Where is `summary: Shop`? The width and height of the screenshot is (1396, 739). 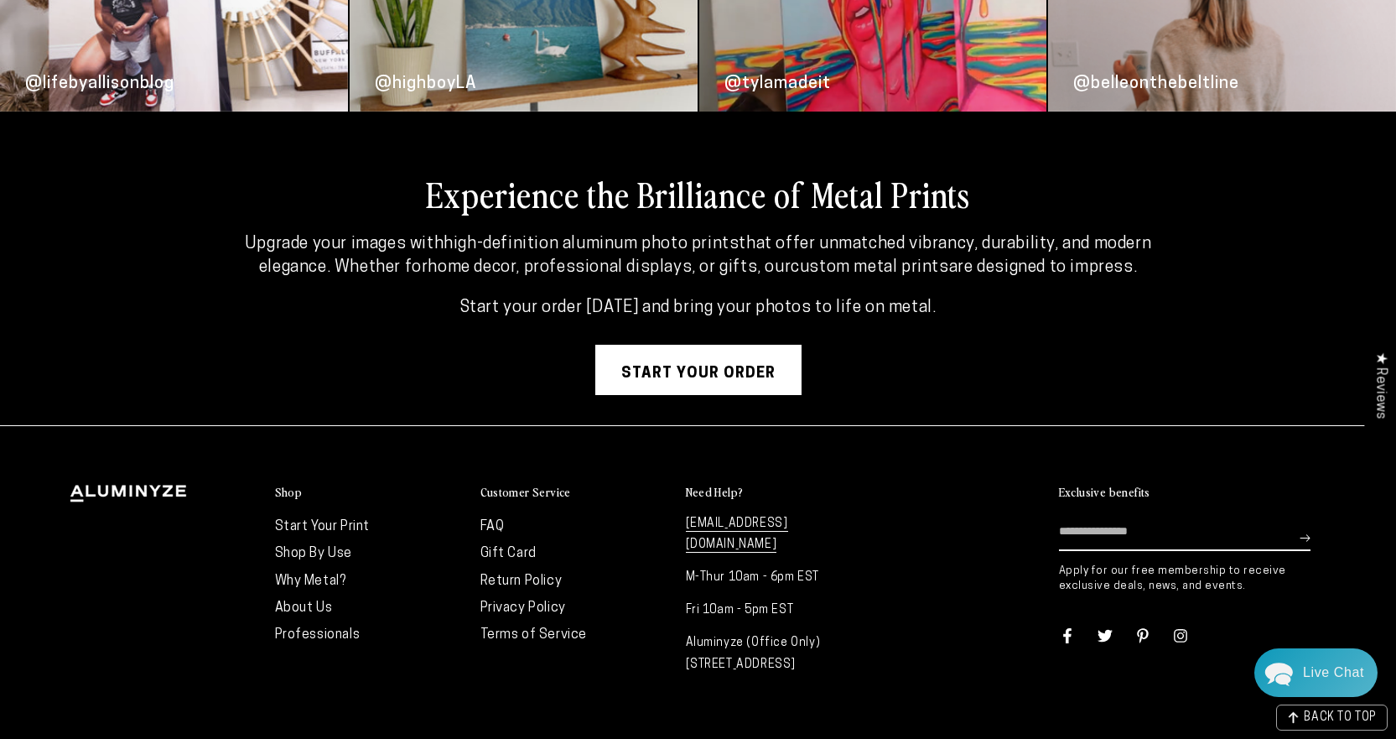 summary: Shop is located at coordinates (369, 492).